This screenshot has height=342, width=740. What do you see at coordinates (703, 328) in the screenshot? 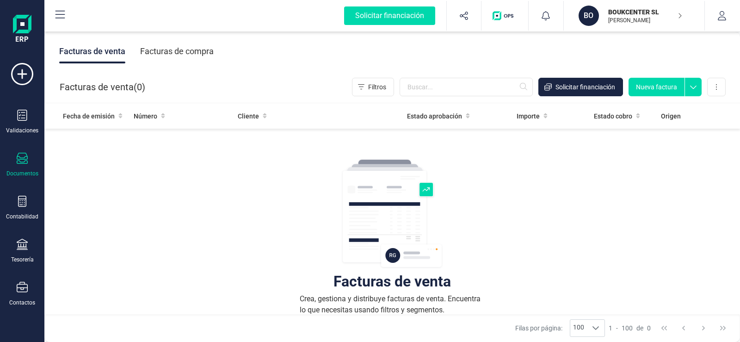
I see `button: Next Page` at bounding box center [703, 328].